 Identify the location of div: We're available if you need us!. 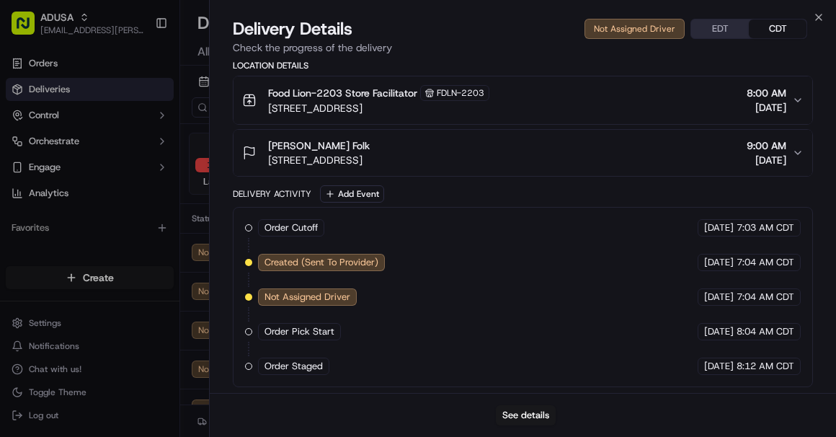
(115, 158).